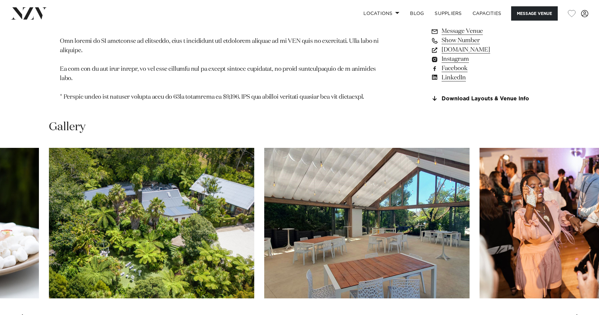 This screenshot has height=315, width=599. Describe the element at coordinates (485, 60) in the screenshot. I see `a: Instagram` at that location.